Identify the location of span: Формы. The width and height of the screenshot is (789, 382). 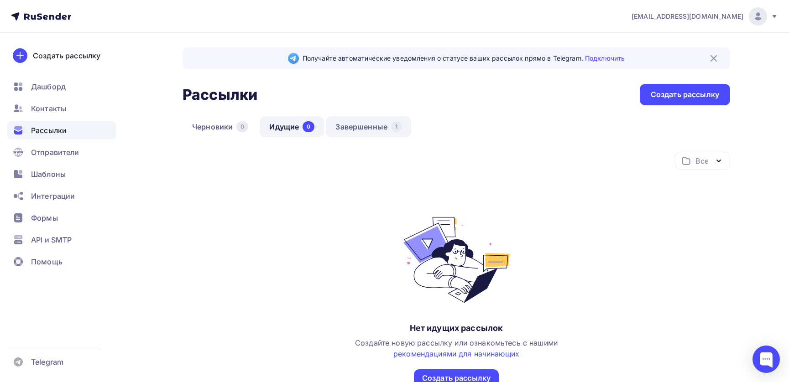
(44, 218).